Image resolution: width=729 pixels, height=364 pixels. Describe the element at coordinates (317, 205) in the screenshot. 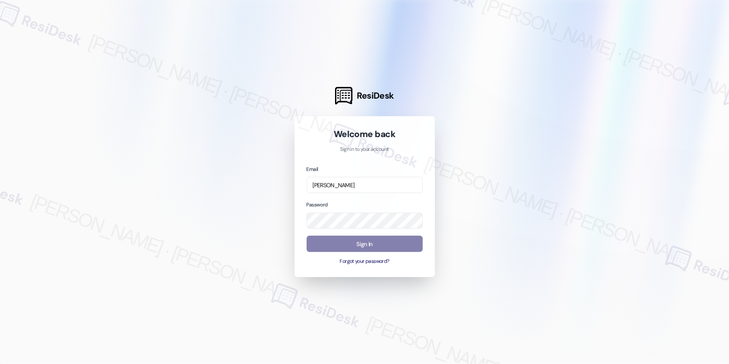

I see `label: Password` at that location.